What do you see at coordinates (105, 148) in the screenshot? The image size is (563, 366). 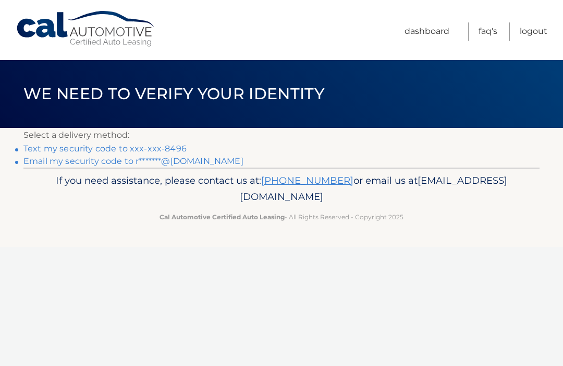 I see `a: Text my security code to xxx-xxx-8496` at bounding box center [105, 148].